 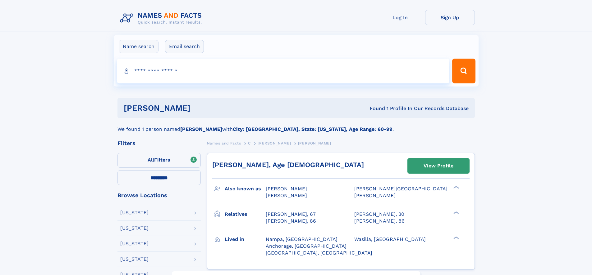 I want to click on label: Filters, so click(x=159, y=161).